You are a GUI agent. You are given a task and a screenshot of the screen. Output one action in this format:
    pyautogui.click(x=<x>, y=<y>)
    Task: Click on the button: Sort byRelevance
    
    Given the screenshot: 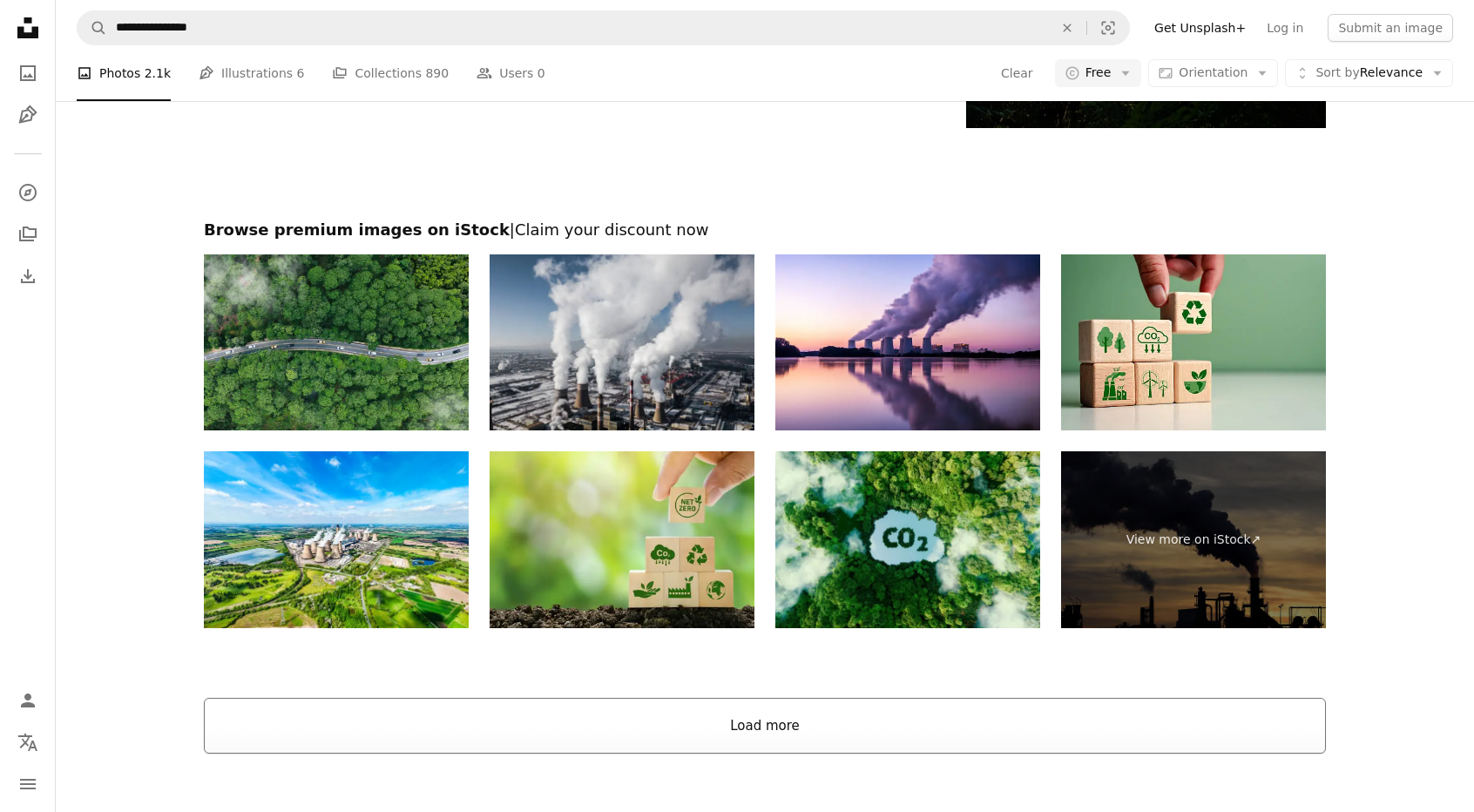 What is the action you would take?
    pyautogui.click(x=1368, y=73)
    